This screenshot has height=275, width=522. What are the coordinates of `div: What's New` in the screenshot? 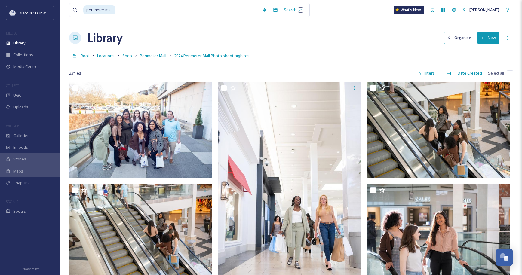 It's located at (409, 10).